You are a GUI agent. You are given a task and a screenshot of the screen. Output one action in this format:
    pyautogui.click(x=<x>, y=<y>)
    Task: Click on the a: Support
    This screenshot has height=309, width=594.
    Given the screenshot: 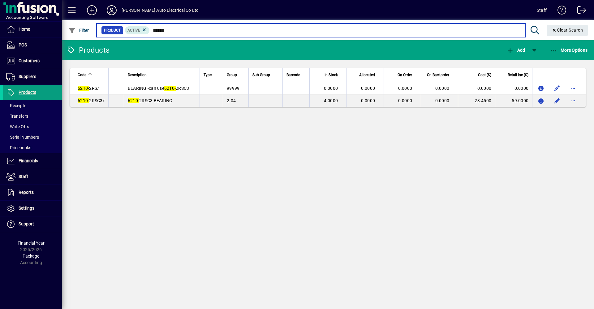 What is the action you would take?
    pyautogui.click(x=32, y=224)
    